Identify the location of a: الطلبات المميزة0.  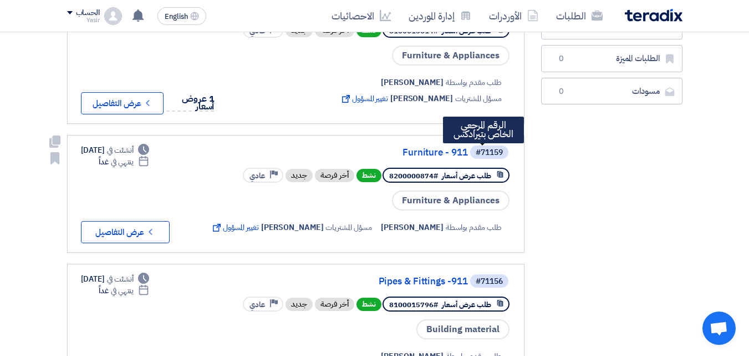
(612, 58).